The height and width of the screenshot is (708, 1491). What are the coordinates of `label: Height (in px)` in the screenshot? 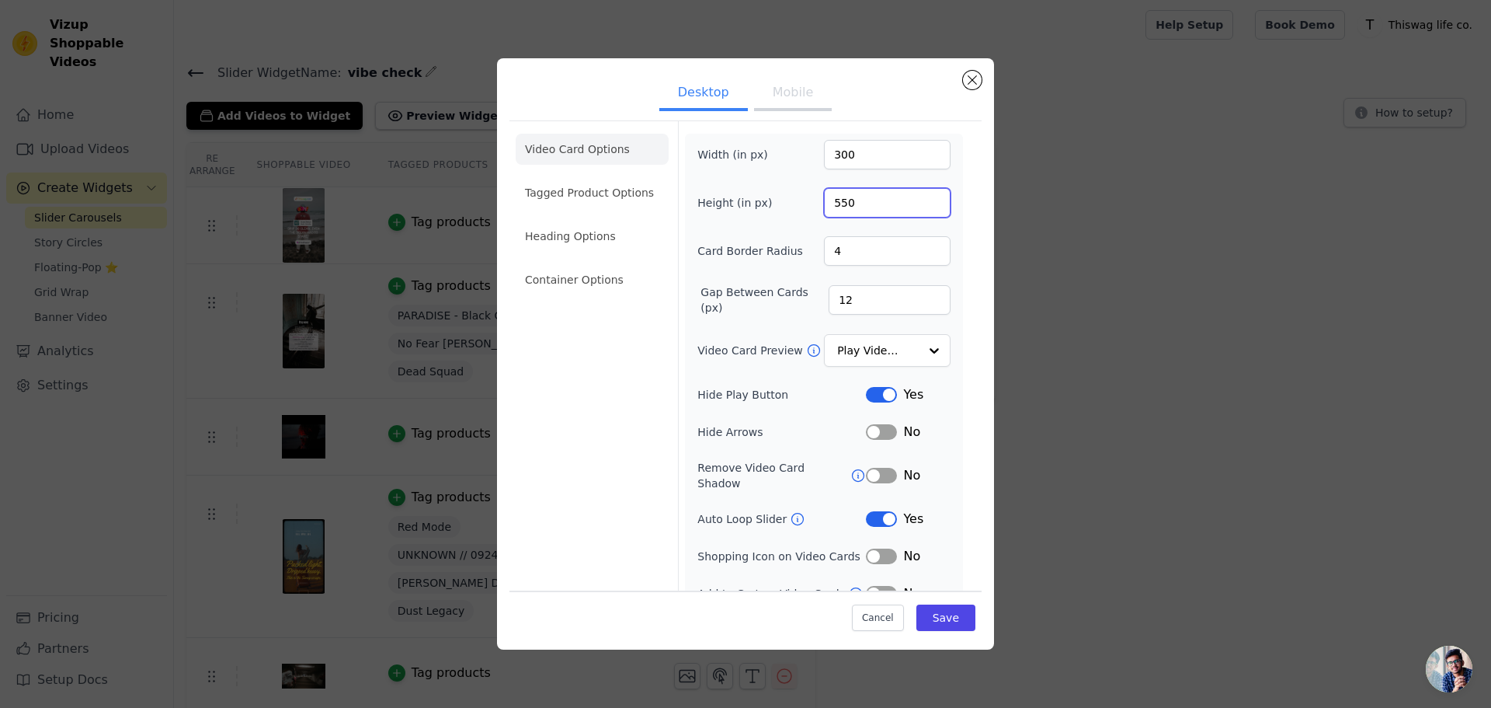 It's located at (739, 203).